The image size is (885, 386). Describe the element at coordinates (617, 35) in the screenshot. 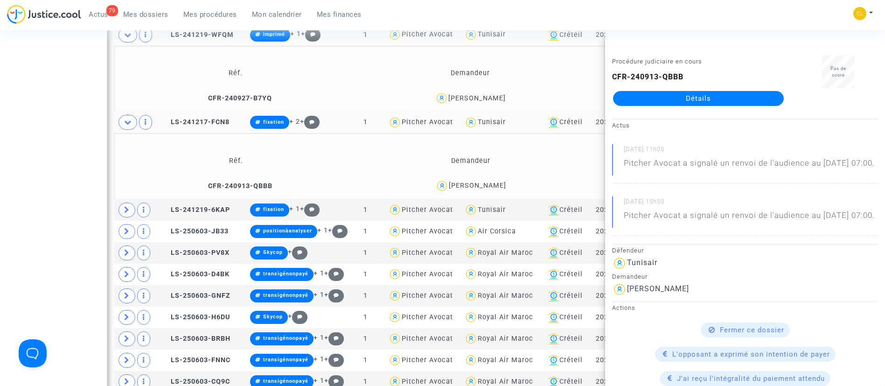

I see `td: 2025F00189` at that location.